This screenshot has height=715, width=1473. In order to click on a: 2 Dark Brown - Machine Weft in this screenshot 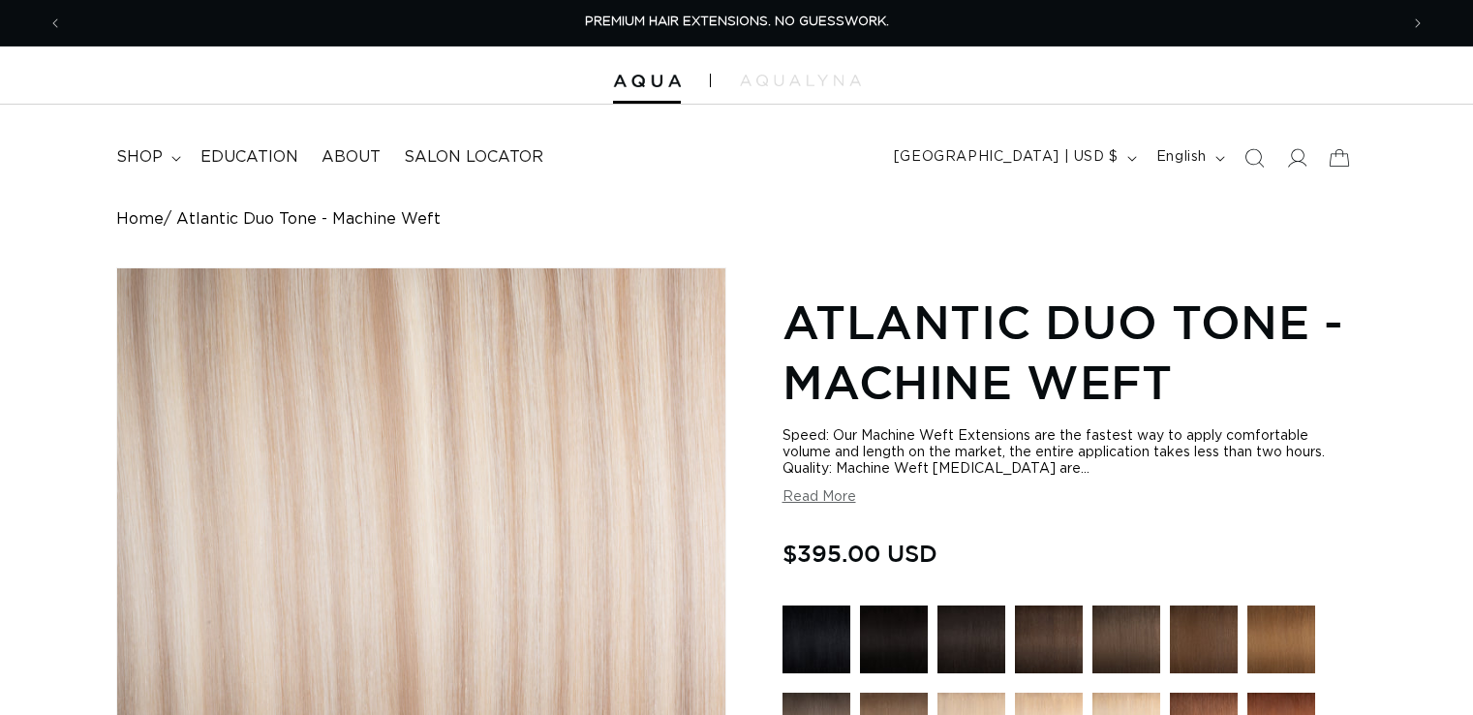, I will do `click(1049, 644)`.